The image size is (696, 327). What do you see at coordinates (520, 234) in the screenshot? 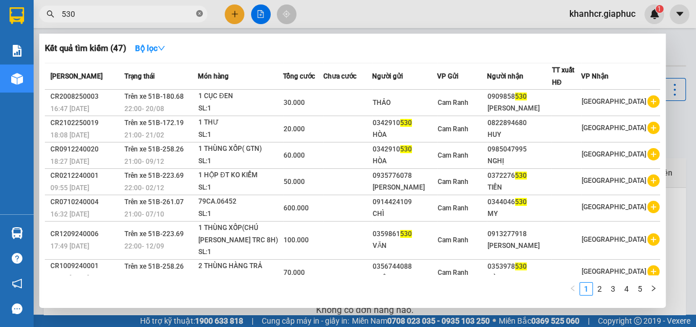
I see `div: 0913277918` at bounding box center [520, 234].